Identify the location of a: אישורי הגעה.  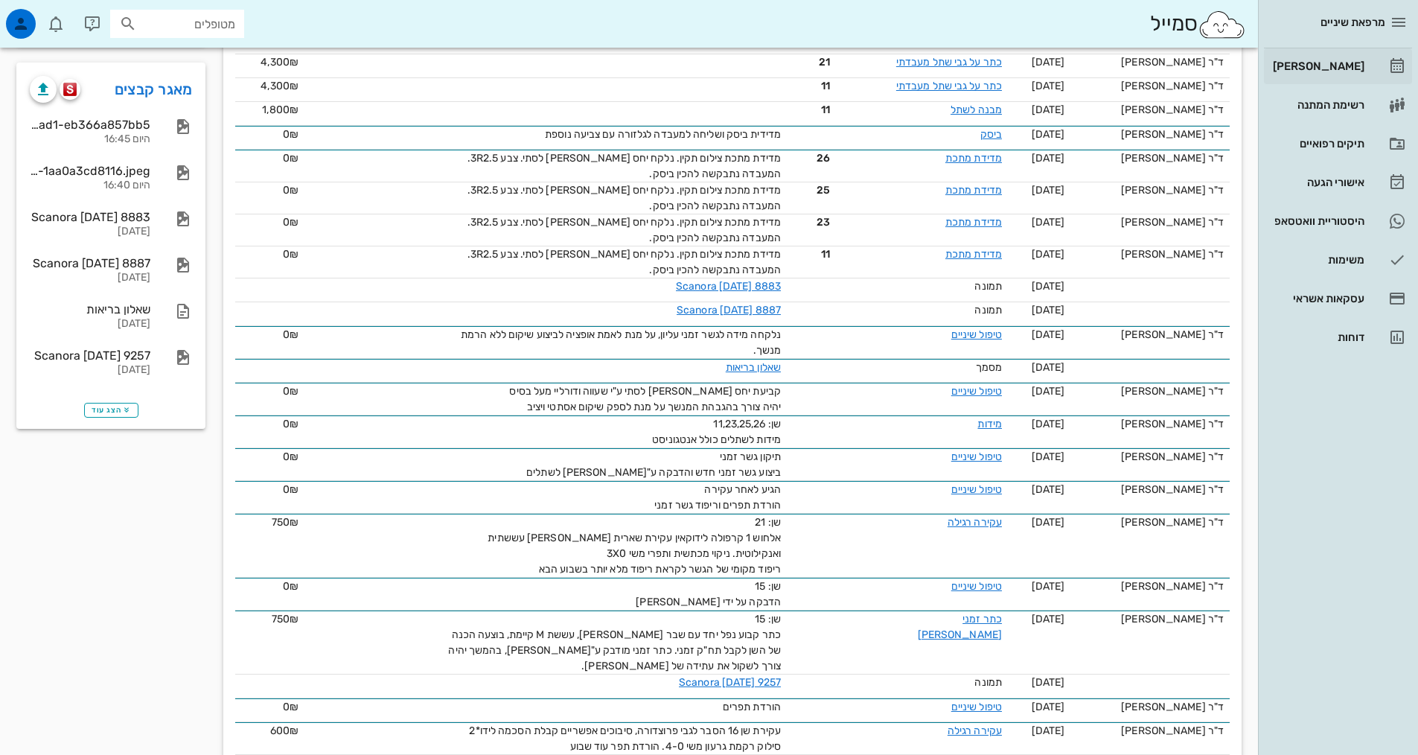
(1337, 182).